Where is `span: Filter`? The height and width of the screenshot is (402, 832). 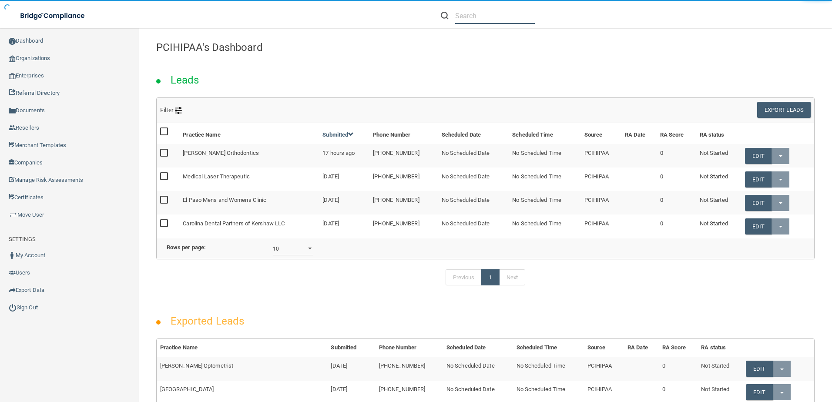 span: Filter is located at coordinates (171, 110).